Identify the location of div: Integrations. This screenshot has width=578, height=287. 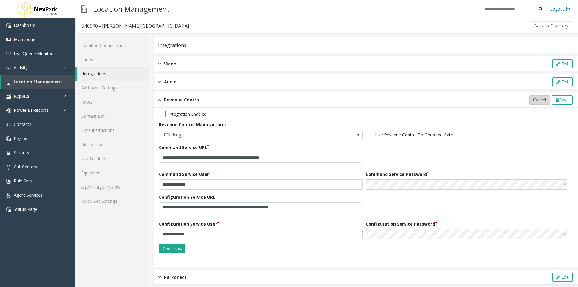
(172, 45).